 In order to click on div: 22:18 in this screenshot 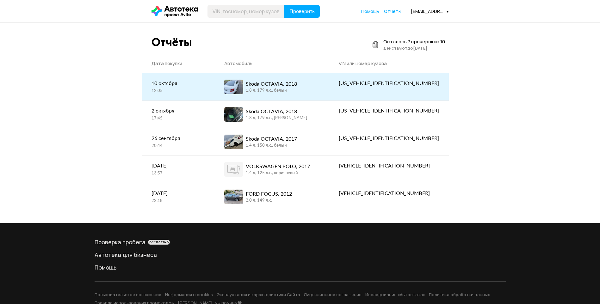, I will do `click(178, 201)`.